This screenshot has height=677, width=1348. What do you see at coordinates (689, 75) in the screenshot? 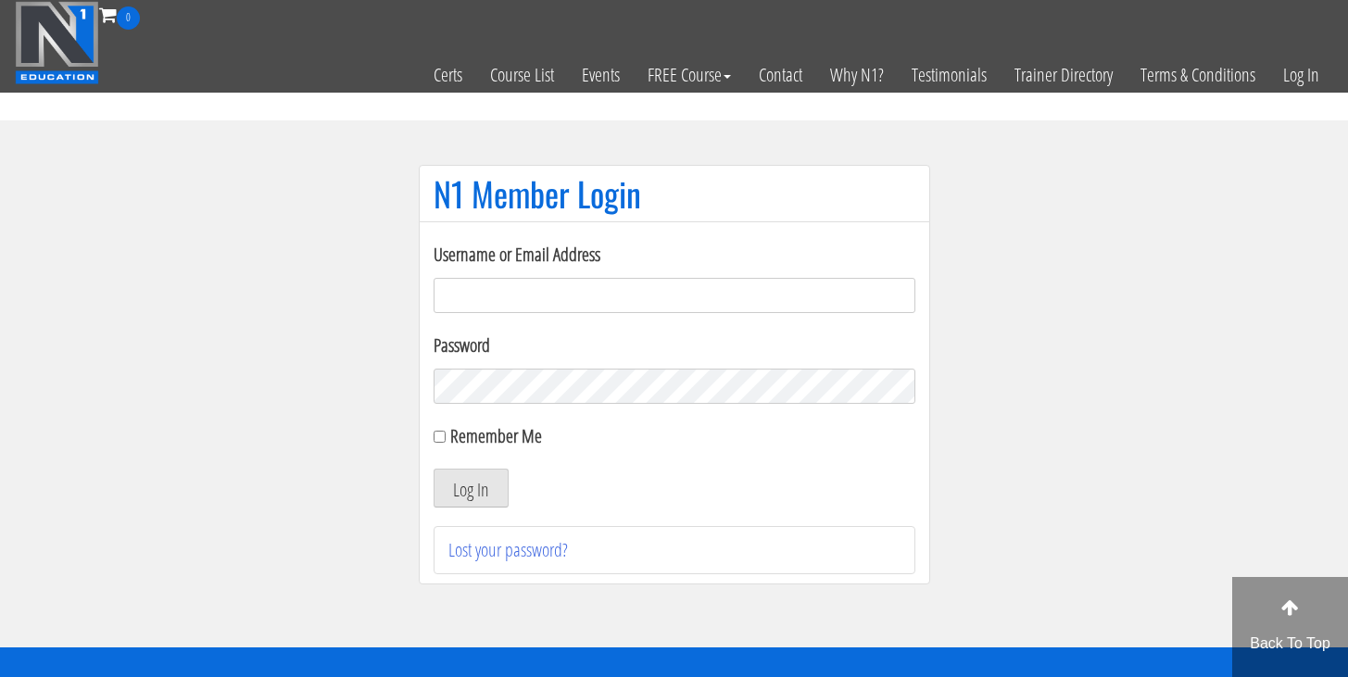
I see `a: FREE Course` at bounding box center [689, 75].